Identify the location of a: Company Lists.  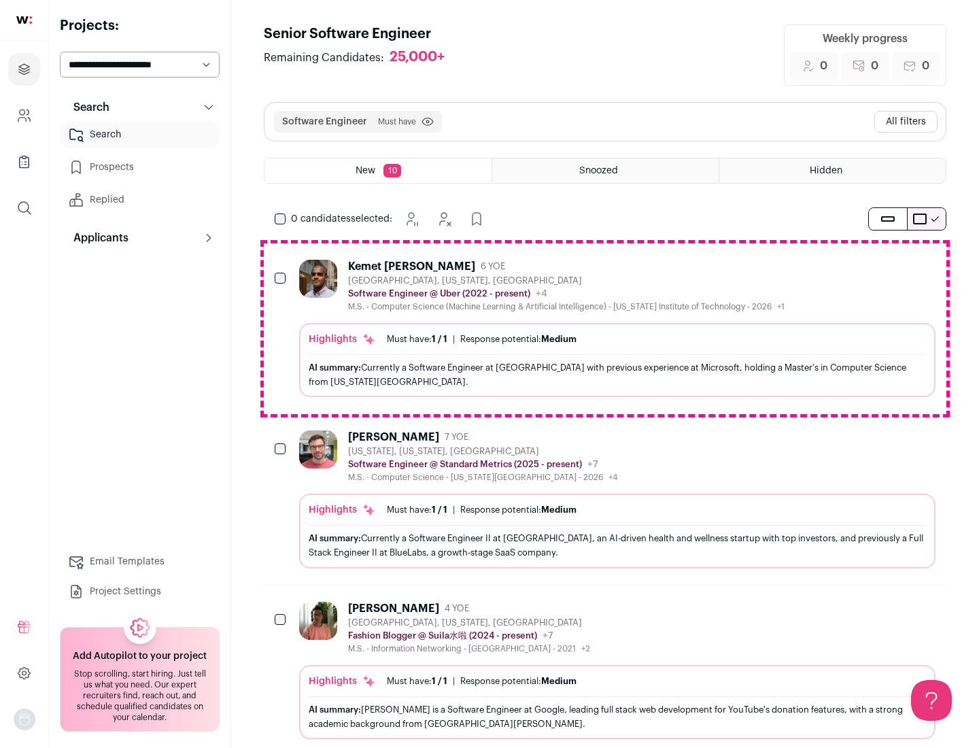
(24, 162).